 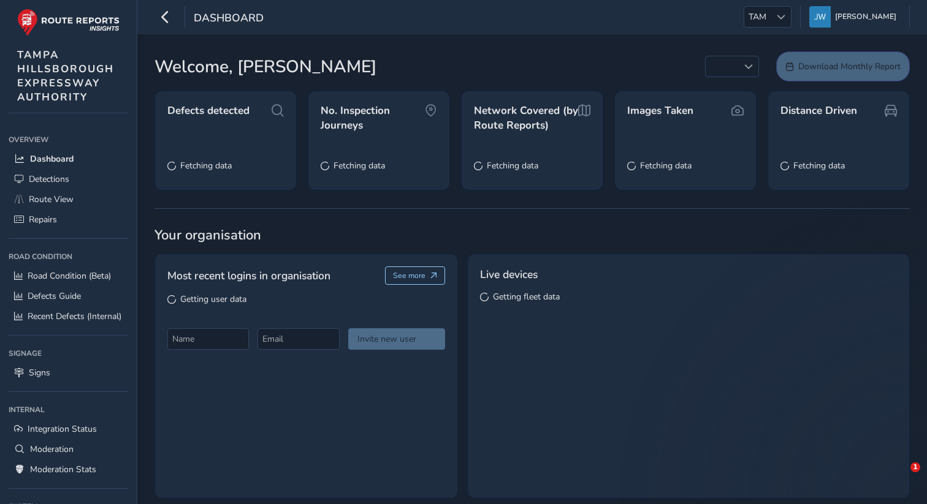 I want to click on a: Route View, so click(x=68, y=199).